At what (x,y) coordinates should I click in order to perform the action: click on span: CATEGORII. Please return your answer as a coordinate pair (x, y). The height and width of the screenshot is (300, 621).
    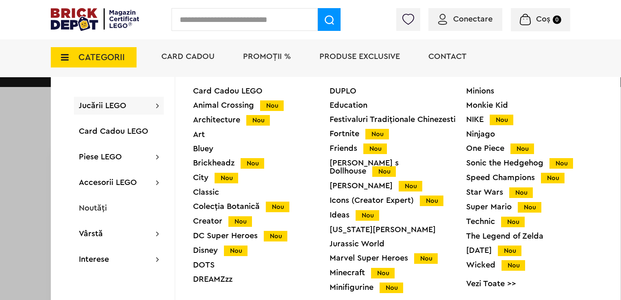
    Looking at the image, I should click on (102, 57).